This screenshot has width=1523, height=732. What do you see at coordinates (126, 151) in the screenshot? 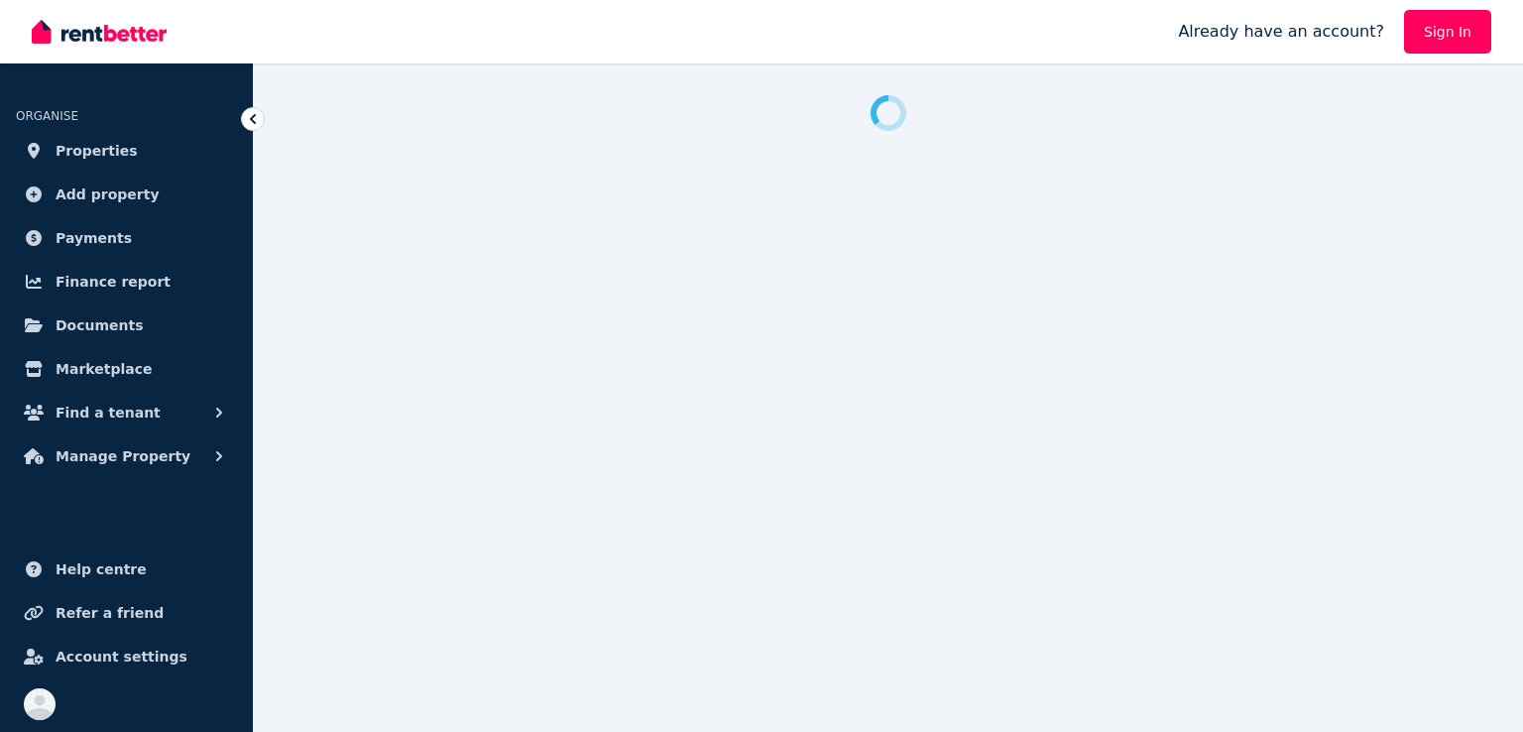
I see `a: Properties` at bounding box center [126, 151].